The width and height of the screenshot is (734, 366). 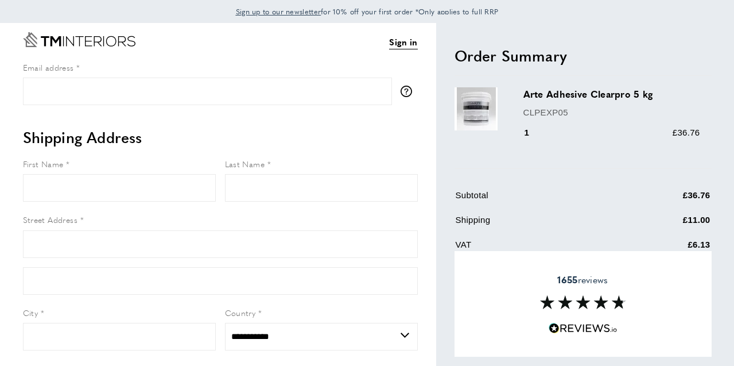 I want to click on a: Go to Home page, so click(x=79, y=40).